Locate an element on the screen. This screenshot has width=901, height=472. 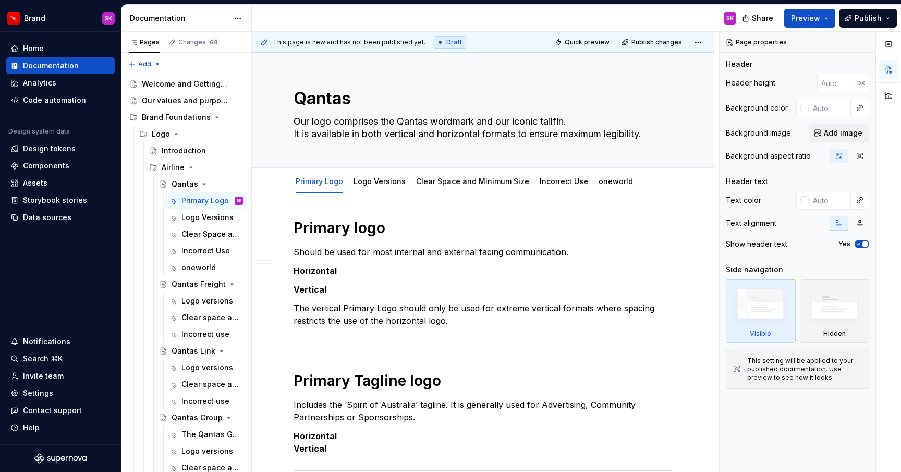
span: Publish is located at coordinates (868, 18).